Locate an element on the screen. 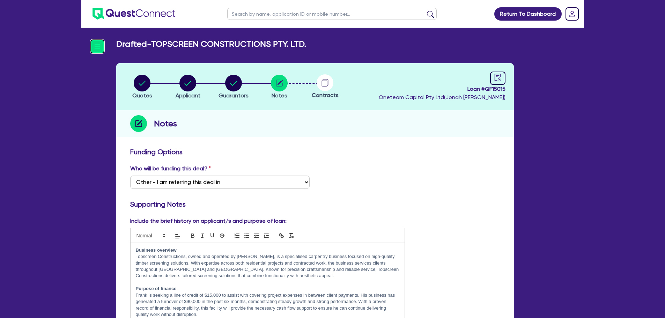  label: Include the brief history on applicant/s and purpose of loan: is located at coordinates (208, 221).